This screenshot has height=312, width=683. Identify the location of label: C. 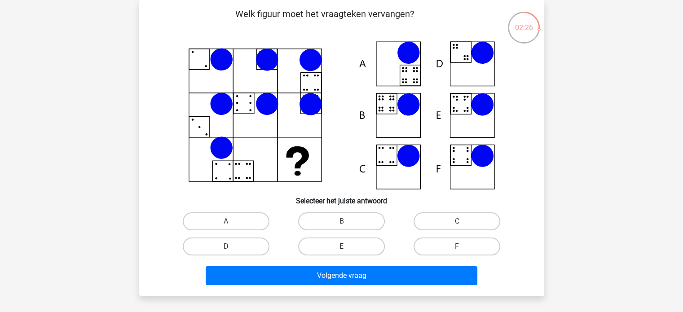
(457, 222).